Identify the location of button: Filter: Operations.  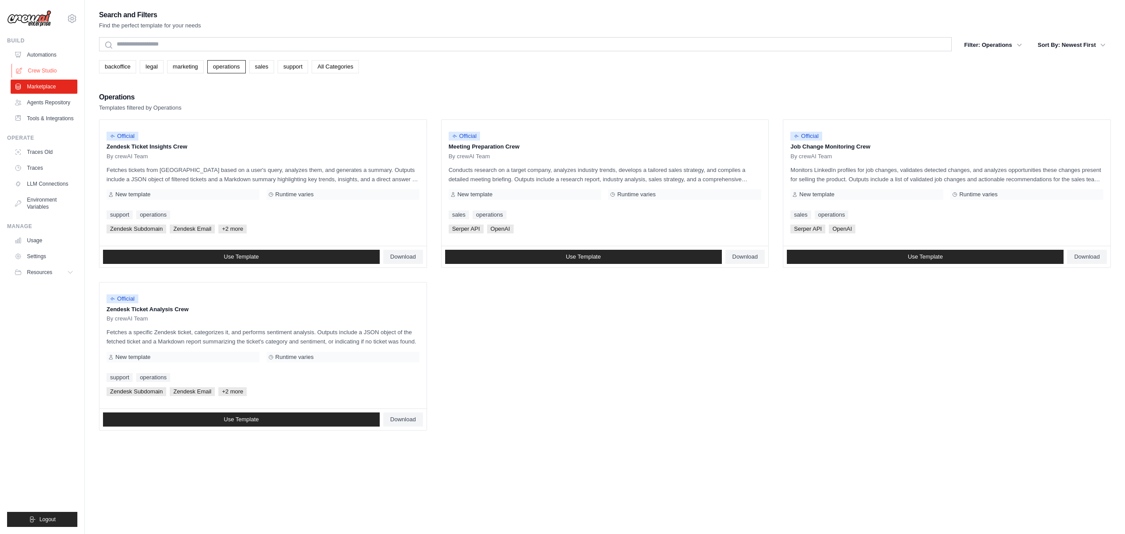
(993, 45).